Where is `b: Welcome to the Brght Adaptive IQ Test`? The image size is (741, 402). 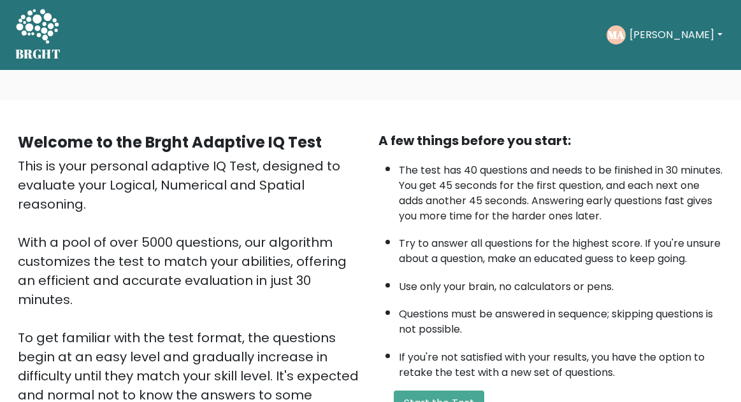 b: Welcome to the Brght Adaptive IQ Test is located at coordinates (169, 142).